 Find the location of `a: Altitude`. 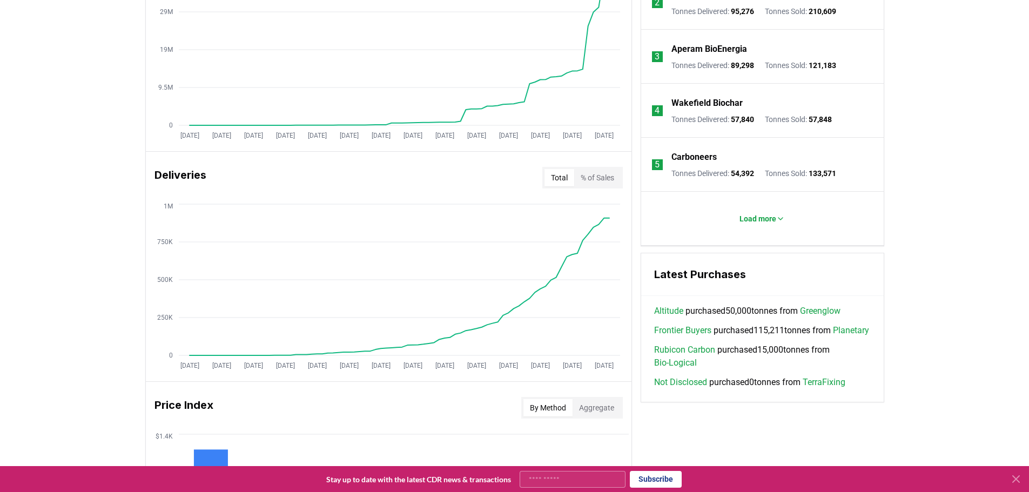

a: Altitude is located at coordinates (669, 311).